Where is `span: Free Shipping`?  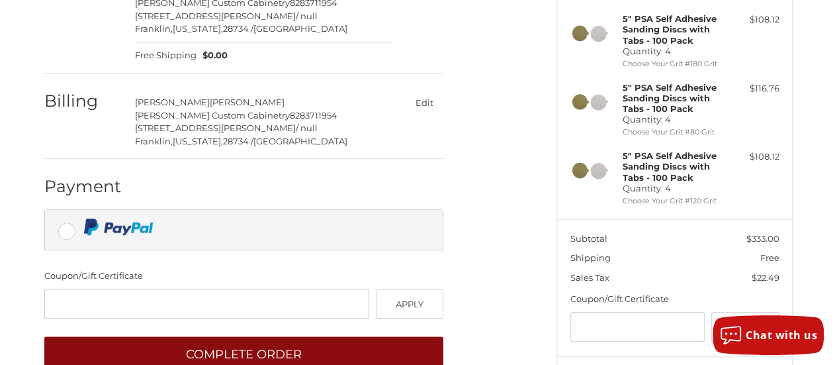
span: Free Shipping is located at coordinates (165, 56).